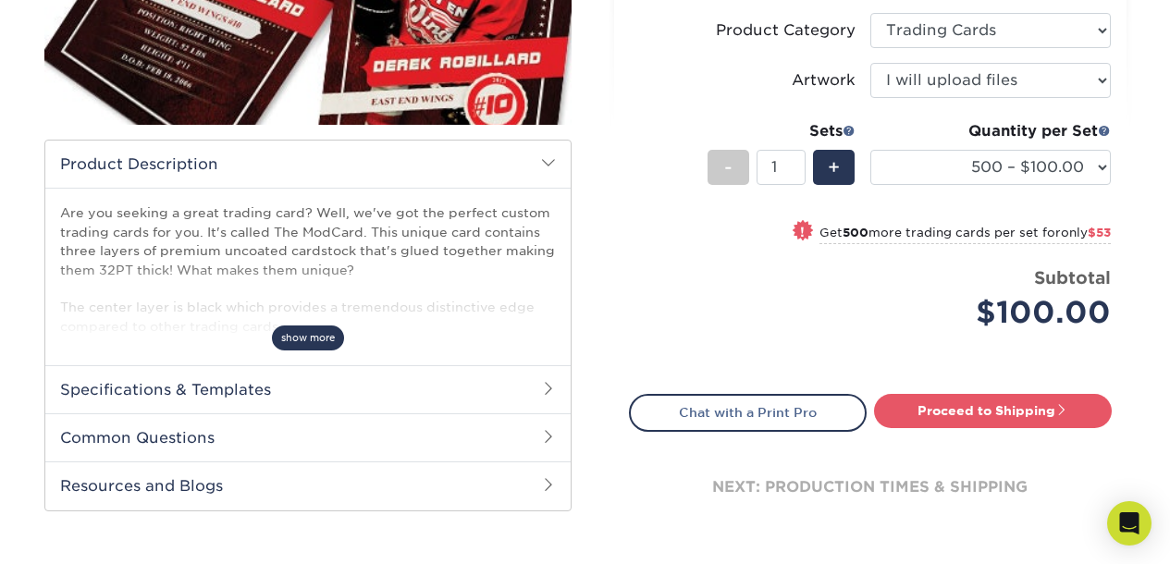 Image resolution: width=1170 pixels, height=564 pixels. What do you see at coordinates (782, 131) in the screenshot?
I see `div: Sets` at bounding box center [782, 131].